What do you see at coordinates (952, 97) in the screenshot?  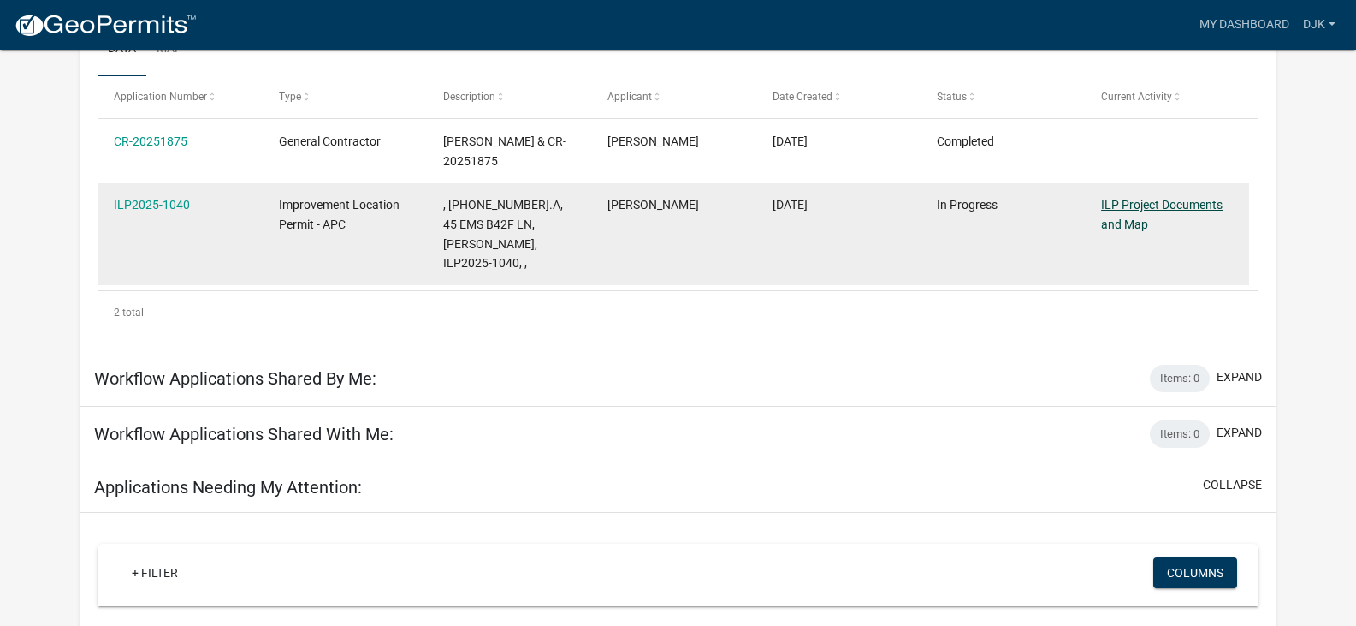 I see `span: Status` at bounding box center [952, 97].